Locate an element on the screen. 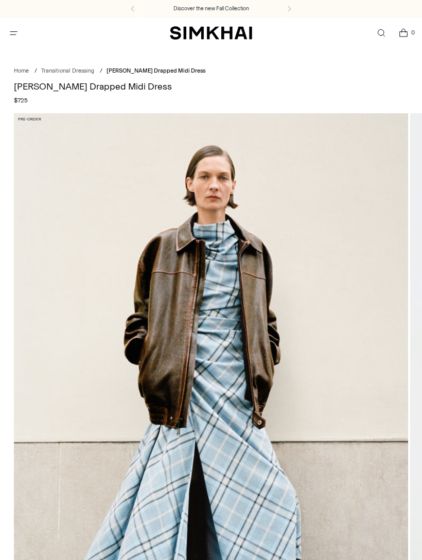  h3: Discover the new Fall Collection is located at coordinates (211, 9).